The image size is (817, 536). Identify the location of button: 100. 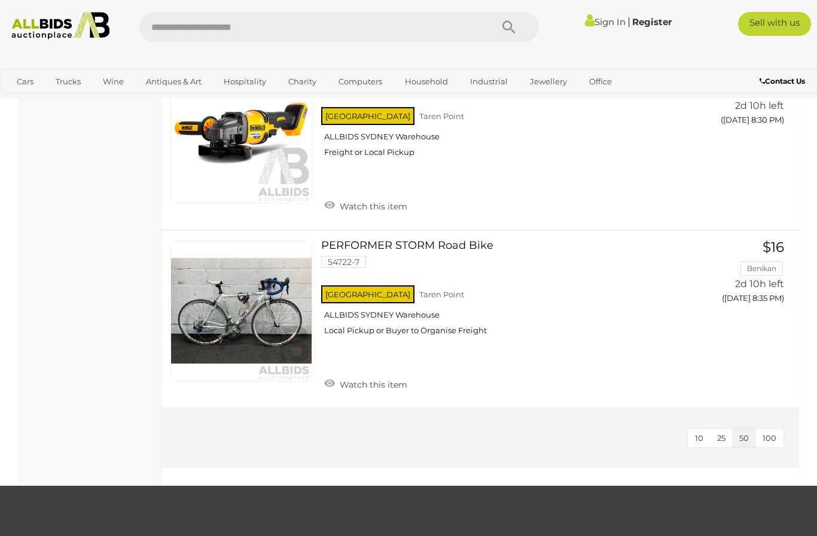
(769, 438).